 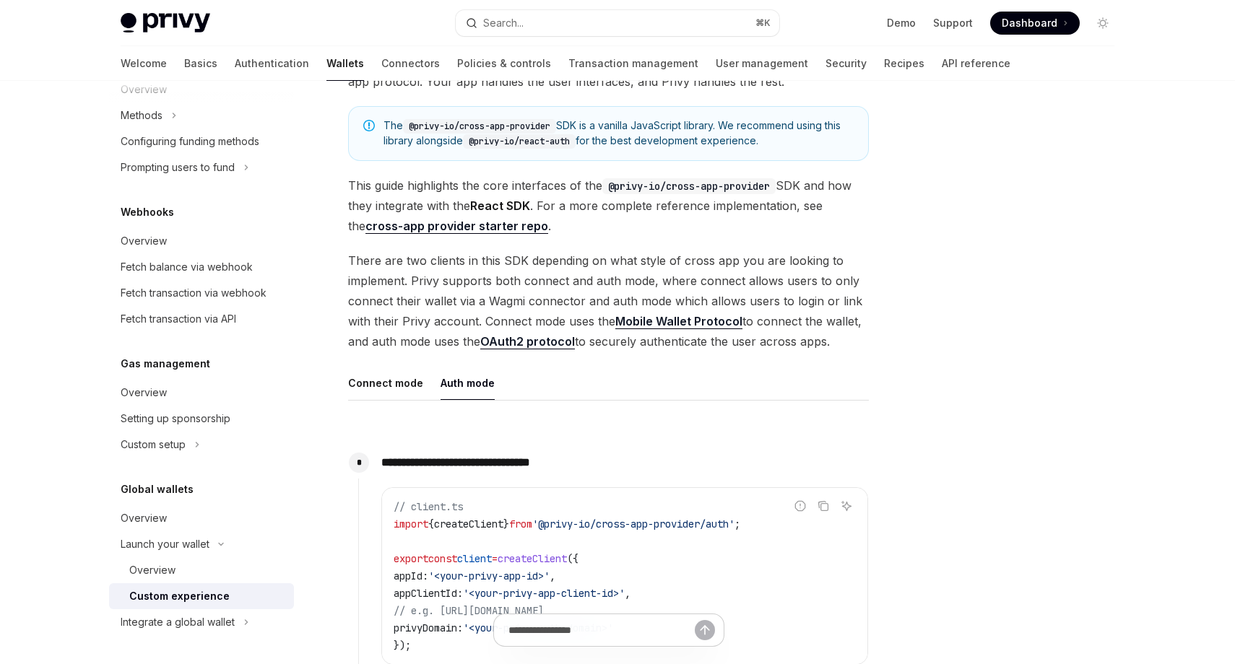 I want to click on img: light logo, so click(x=165, y=23).